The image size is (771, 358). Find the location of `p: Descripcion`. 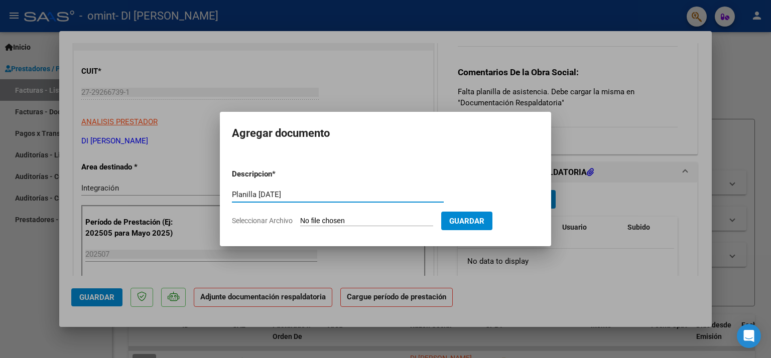

p: Descripcion is located at coordinates (278, 174).